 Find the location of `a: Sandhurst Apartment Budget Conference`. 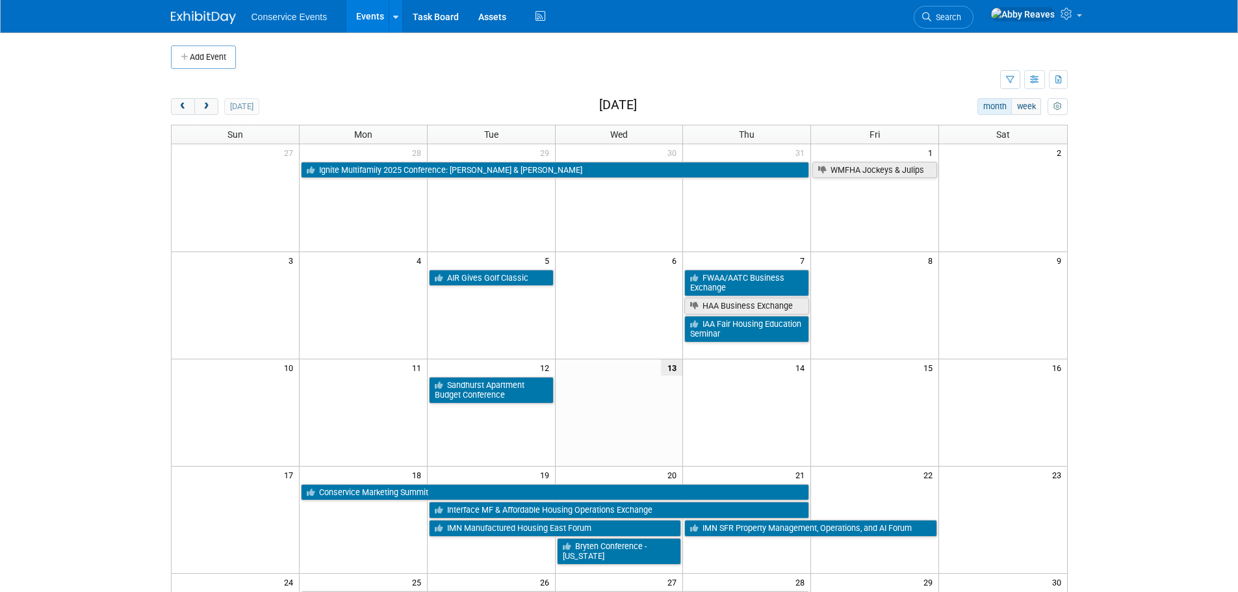

a: Sandhurst Apartment Budget Conference is located at coordinates (491, 390).